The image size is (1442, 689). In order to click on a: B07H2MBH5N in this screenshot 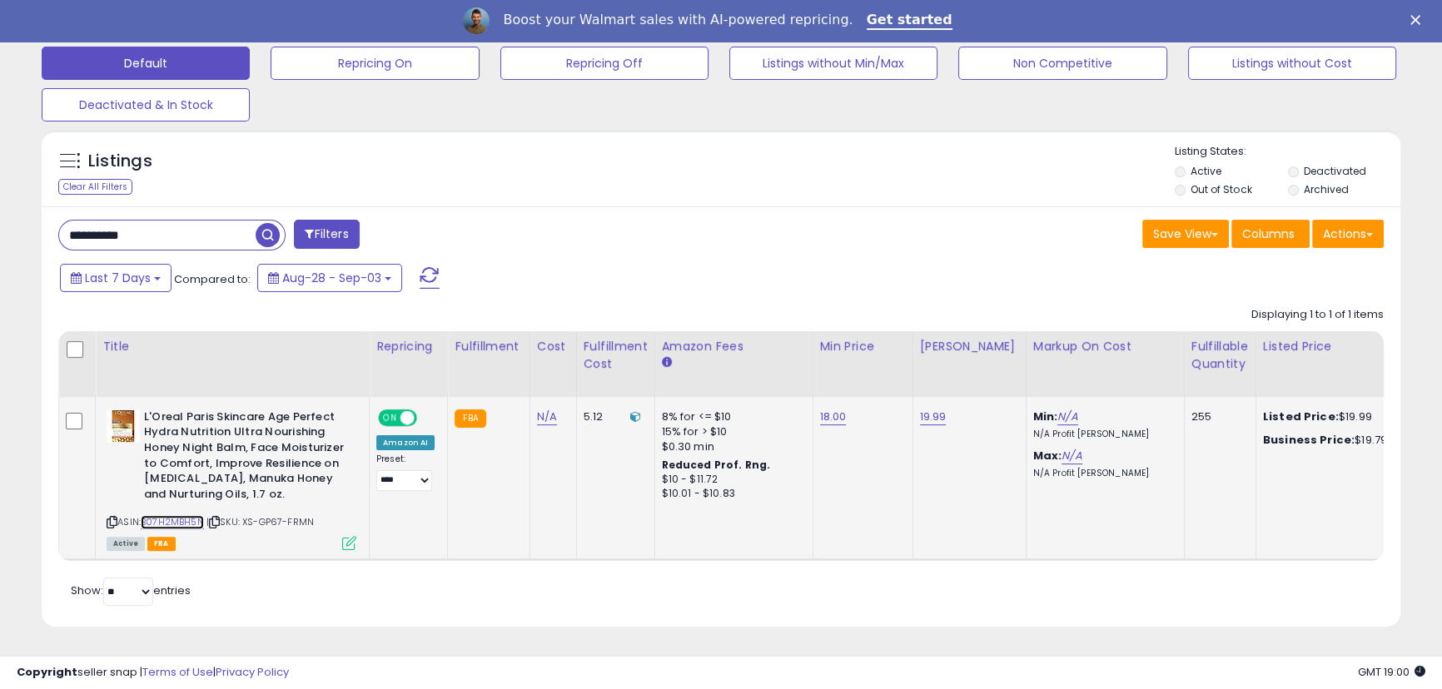, I will do `click(172, 522)`.